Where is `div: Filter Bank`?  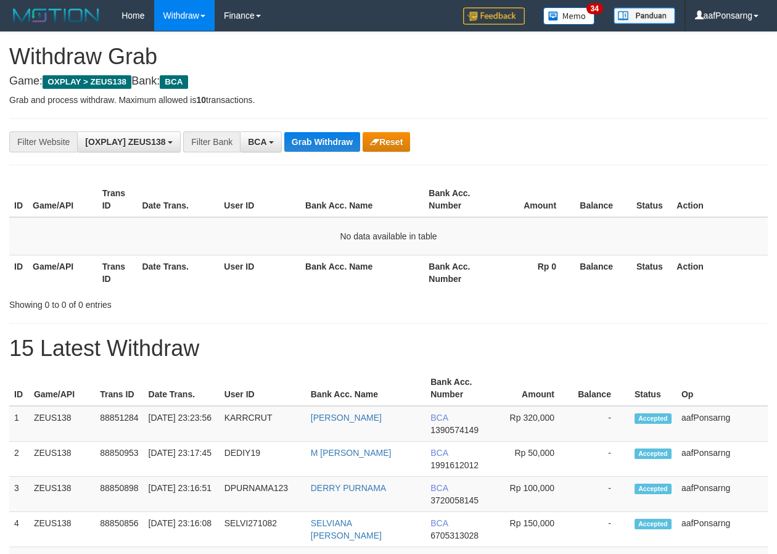
div: Filter Bank is located at coordinates (212, 142).